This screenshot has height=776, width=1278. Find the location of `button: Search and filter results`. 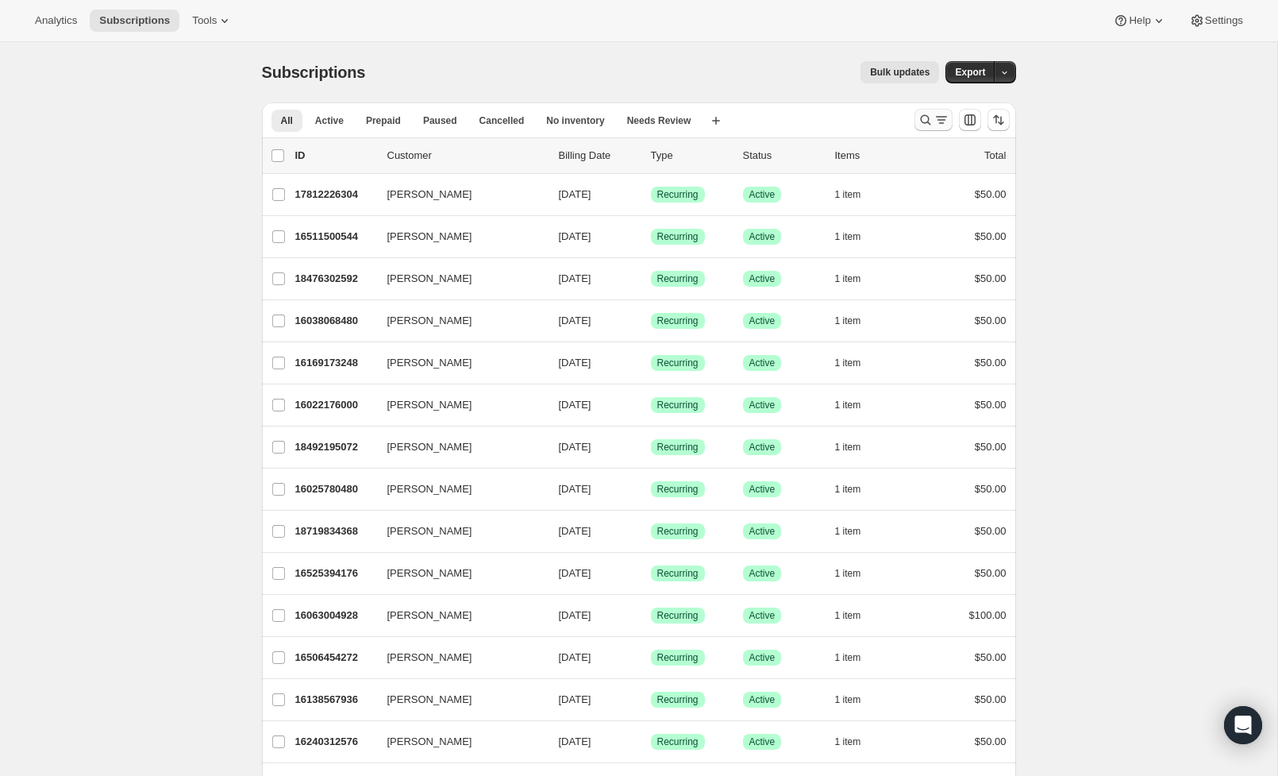

button: Search and filter results is located at coordinates (934, 120).